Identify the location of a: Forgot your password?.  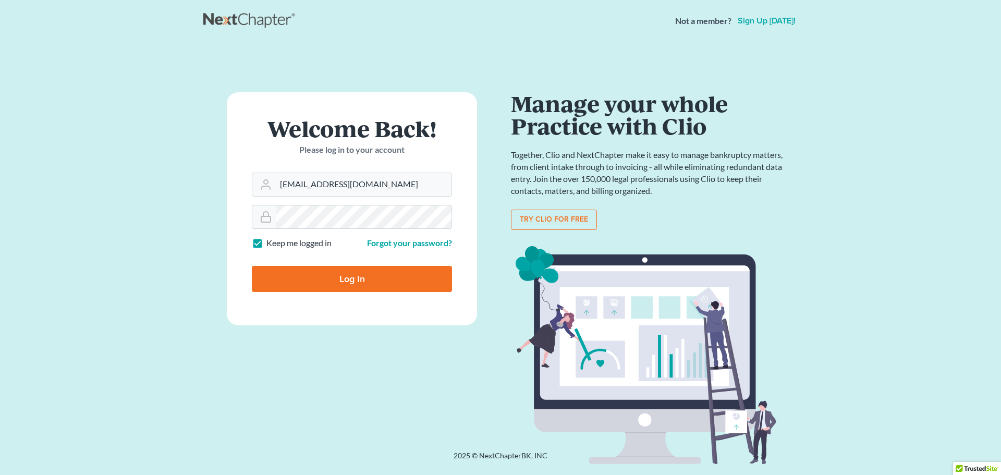
(409, 242).